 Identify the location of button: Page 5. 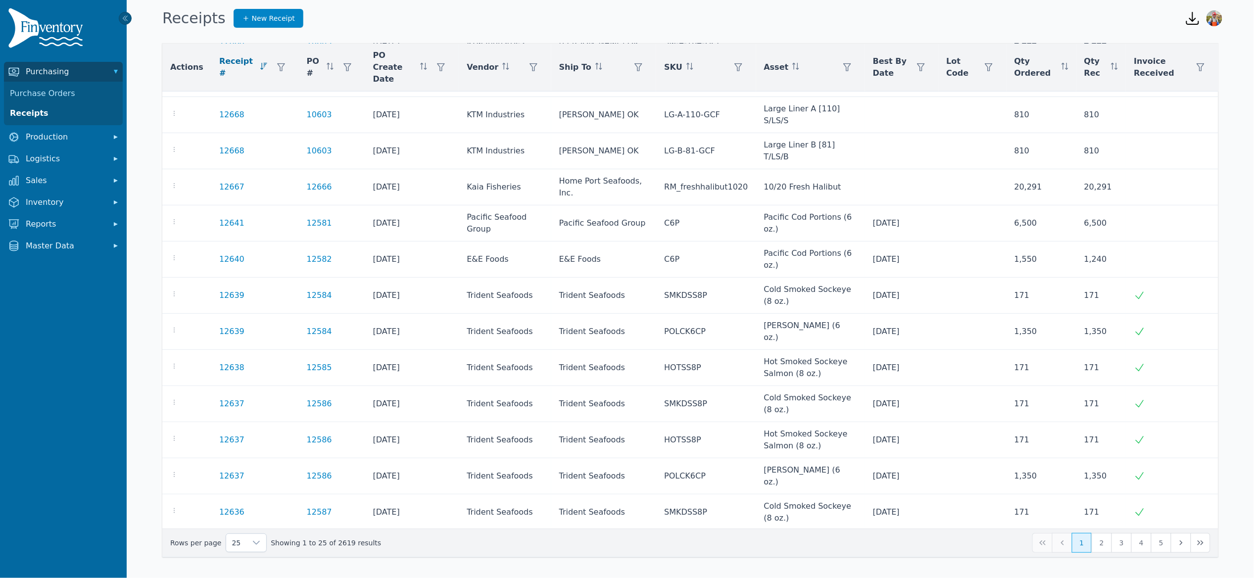
(1161, 543).